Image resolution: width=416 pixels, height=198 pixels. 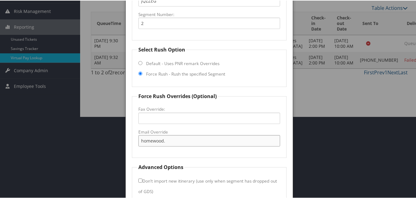 What do you see at coordinates (209, 108) in the screenshot?
I see `label: Fax Override:` at bounding box center [209, 108].